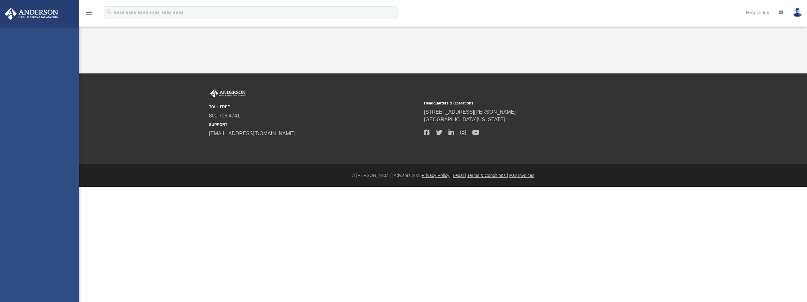  Describe the element at coordinates (798, 12) in the screenshot. I see `img: User Pic` at that location.